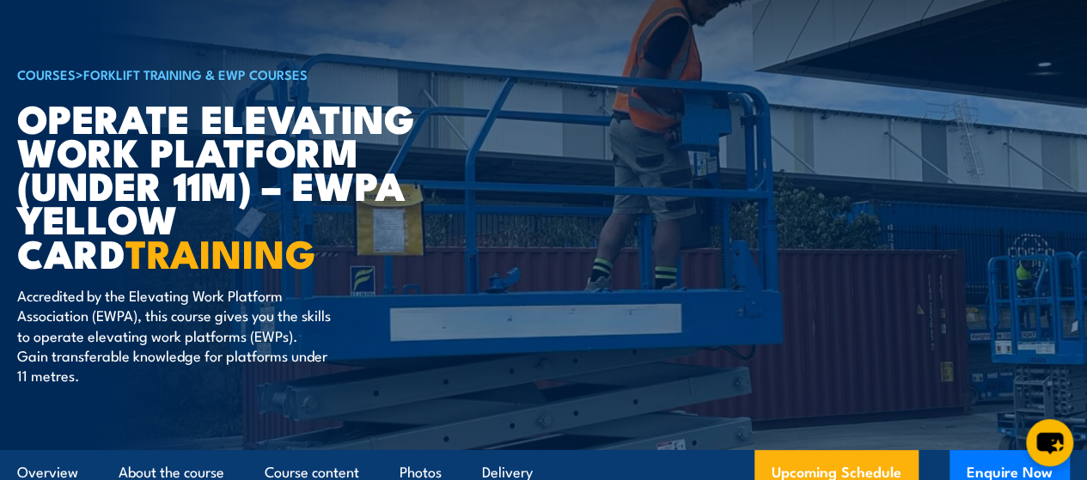 Image resolution: width=1087 pixels, height=480 pixels. I want to click on a: COURSES, so click(46, 74).